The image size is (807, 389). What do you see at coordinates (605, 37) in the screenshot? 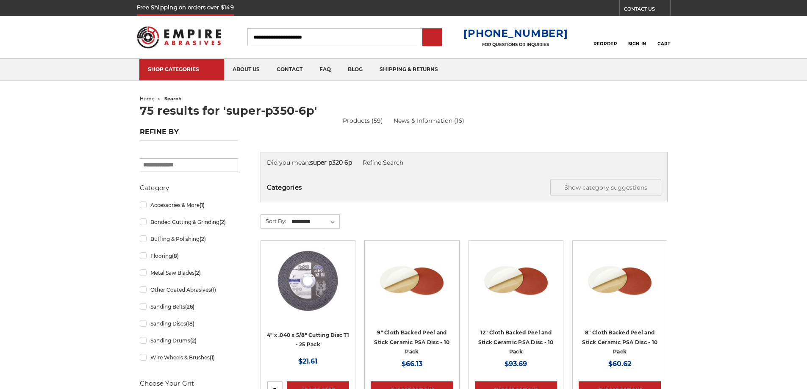
I see `a: Reorder` at bounding box center [605, 37].